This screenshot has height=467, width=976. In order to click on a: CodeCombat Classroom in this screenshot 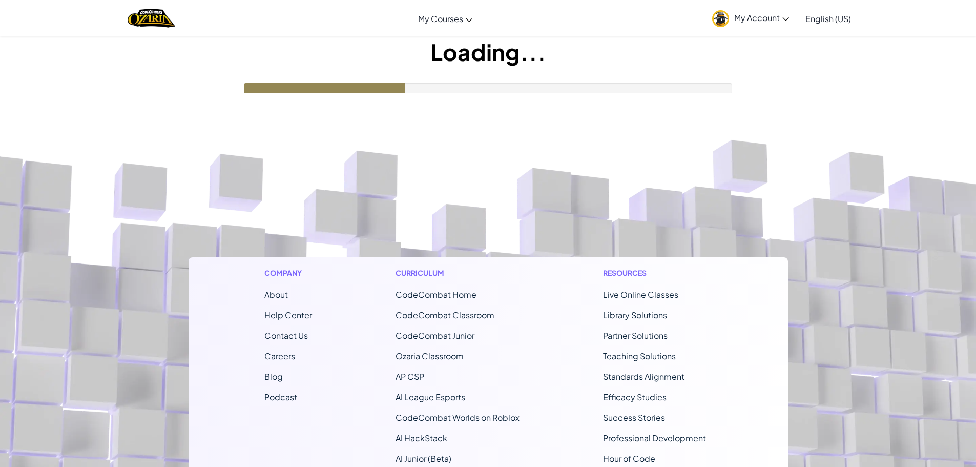, I will do `click(445, 314)`.